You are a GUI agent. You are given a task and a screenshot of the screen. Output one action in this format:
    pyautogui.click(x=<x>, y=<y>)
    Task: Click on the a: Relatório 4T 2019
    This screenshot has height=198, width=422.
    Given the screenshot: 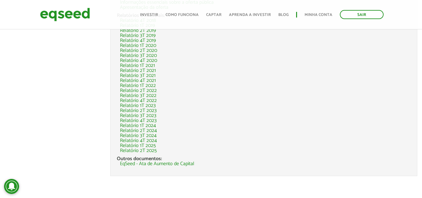 What is the action you would take?
    pyautogui.click(x=138, y=41)
    